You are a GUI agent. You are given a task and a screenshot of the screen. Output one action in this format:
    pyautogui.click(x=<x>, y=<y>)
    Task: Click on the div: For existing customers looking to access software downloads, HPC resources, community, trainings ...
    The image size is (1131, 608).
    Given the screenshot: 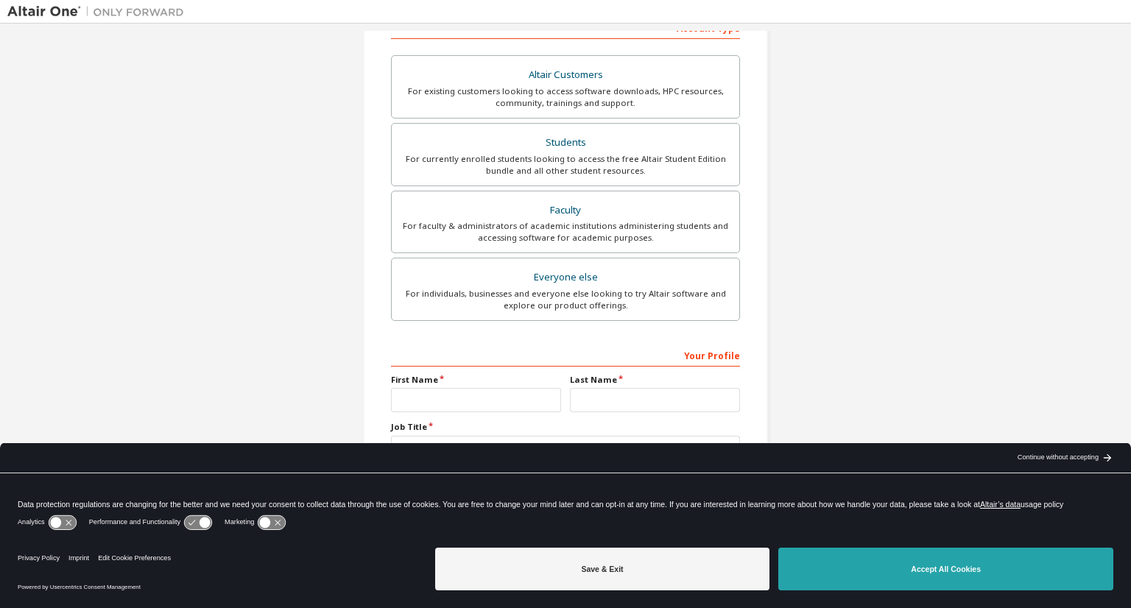 What is the action you would take?
    pyautogui.click(x=565, y=97)
    